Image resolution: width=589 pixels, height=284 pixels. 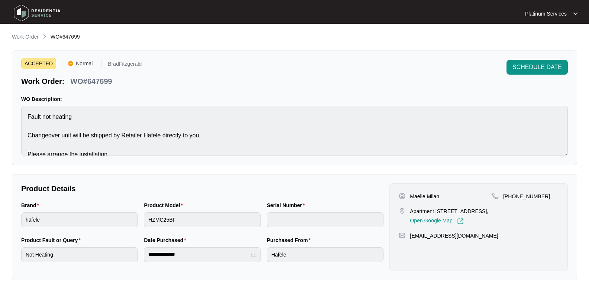 I want to click on input: Purchased From, so click(x=325, y=255).